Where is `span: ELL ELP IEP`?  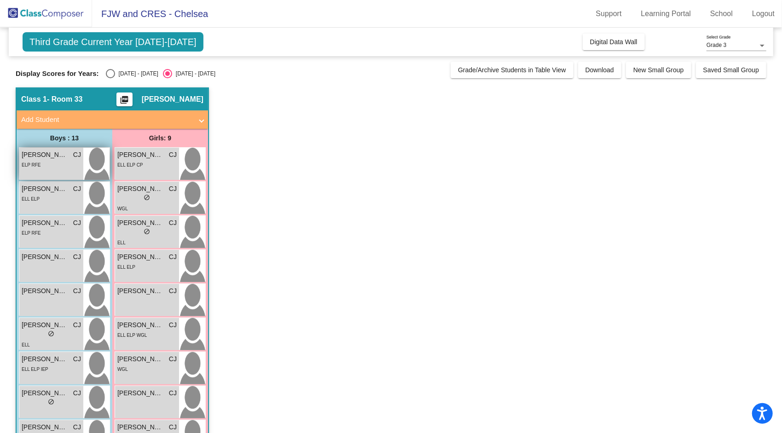 span: ELL ELP IEP is located at coordinates (35, 369).